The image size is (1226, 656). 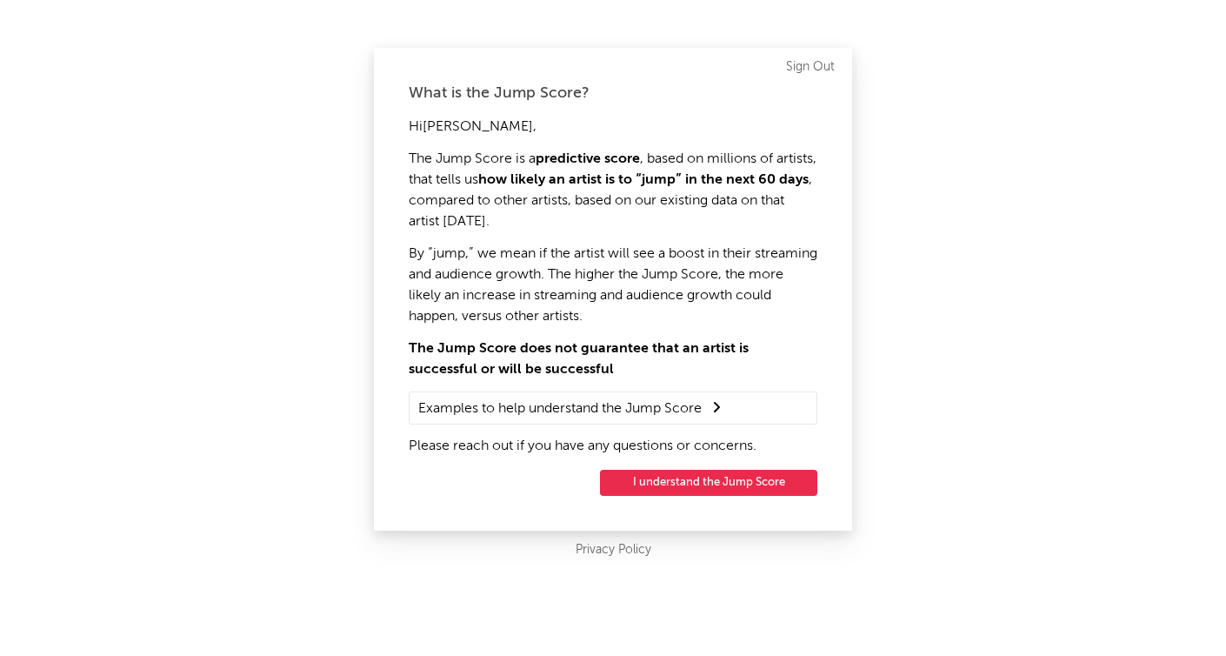 I want to click on strong: predictive score, so click(x=588, y=159).